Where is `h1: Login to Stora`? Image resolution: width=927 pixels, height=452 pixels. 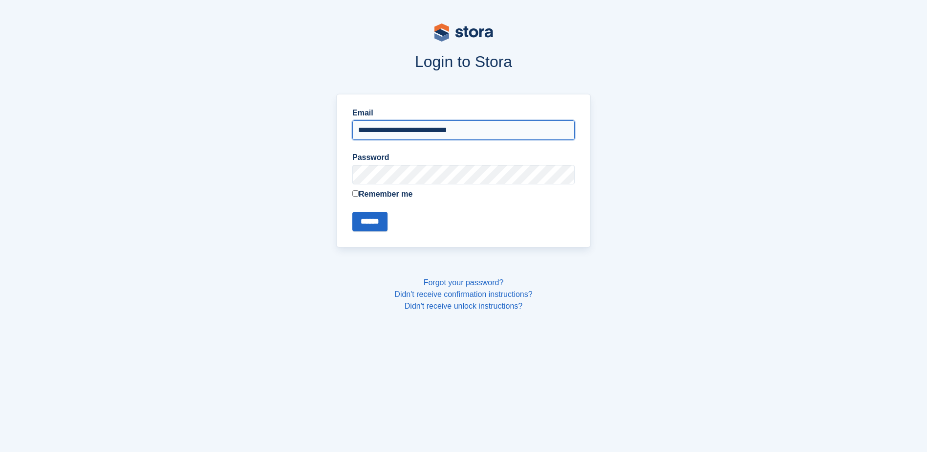 h1: Login to Stora is located at coordinates (464, 62).